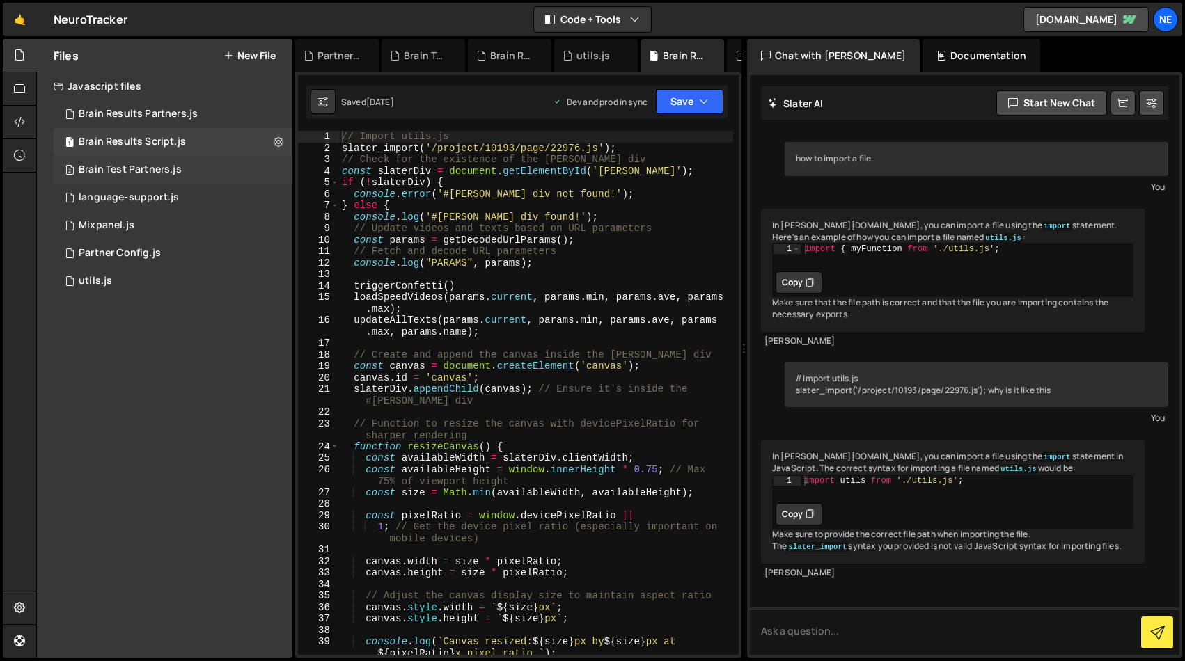 The image size is (1185, 661). What do you see at coordinates (1166, 19) in the screenshot?
I see `div: Ne` at bounding box center [1166, 19].